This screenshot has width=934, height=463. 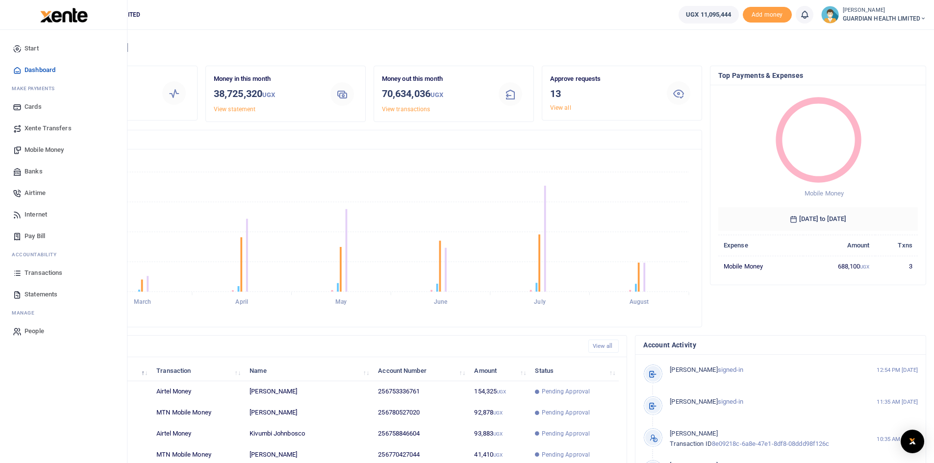 What do you see at coordinates (767, 15) in the screenshot?
I see `span: Add money` at bounding box center [767, 15].